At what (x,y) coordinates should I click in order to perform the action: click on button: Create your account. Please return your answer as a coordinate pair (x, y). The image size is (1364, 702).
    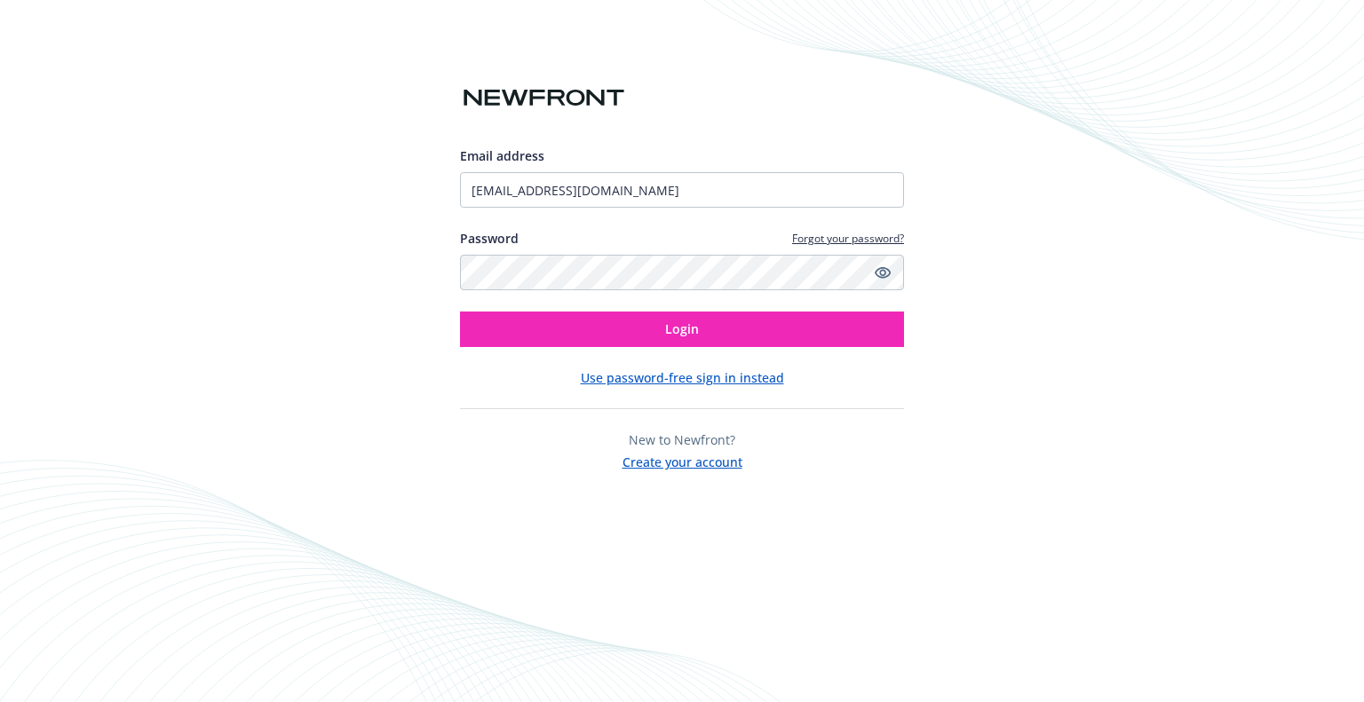
    Looking at the image, I should click on (682, 460).